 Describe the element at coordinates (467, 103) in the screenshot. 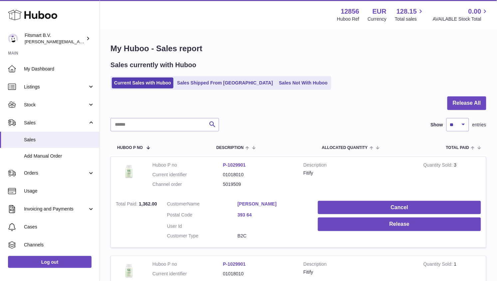

I see `button: Release All` at that location.